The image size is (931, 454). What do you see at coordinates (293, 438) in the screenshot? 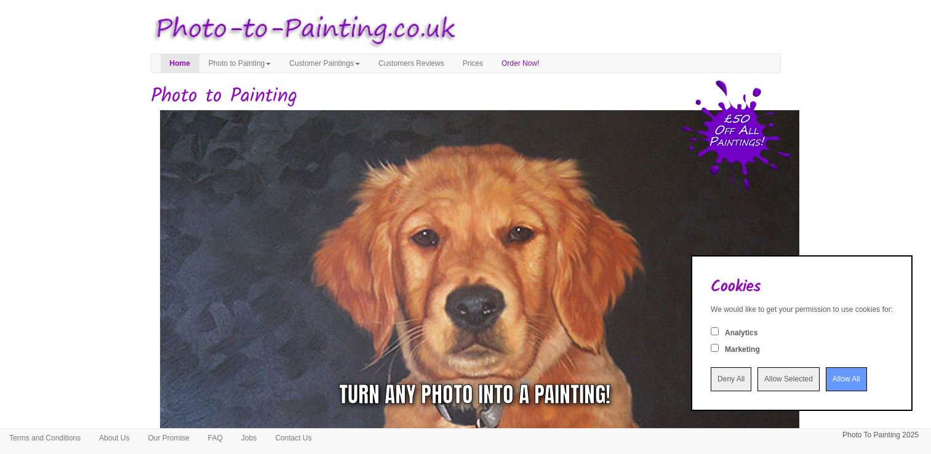
I see `a: Contact Us` at bounding box center [293, 438].